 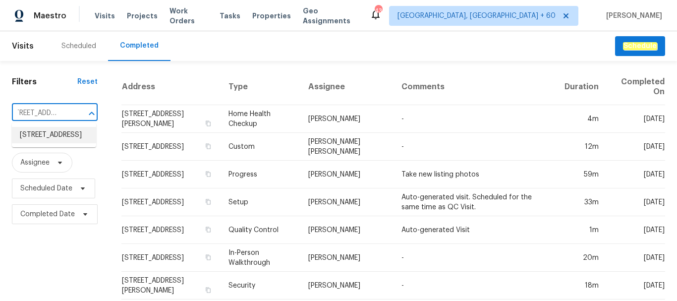 I want to click on div: Scheduled, so click(x=79, y=46).